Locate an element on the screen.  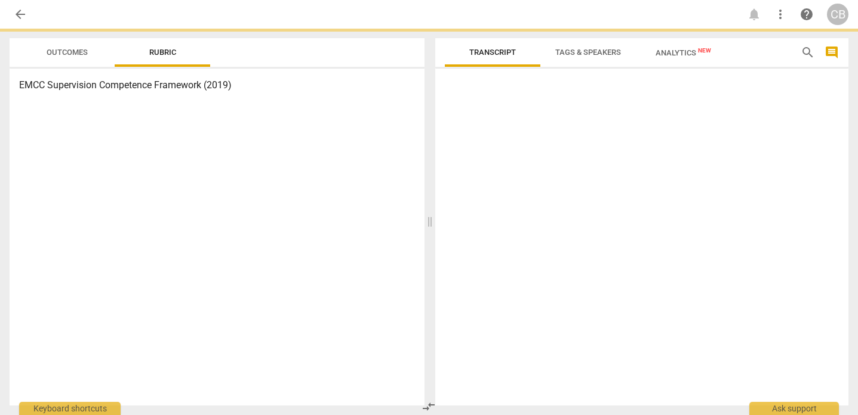
div: CB is located at coordinates (837, 14).